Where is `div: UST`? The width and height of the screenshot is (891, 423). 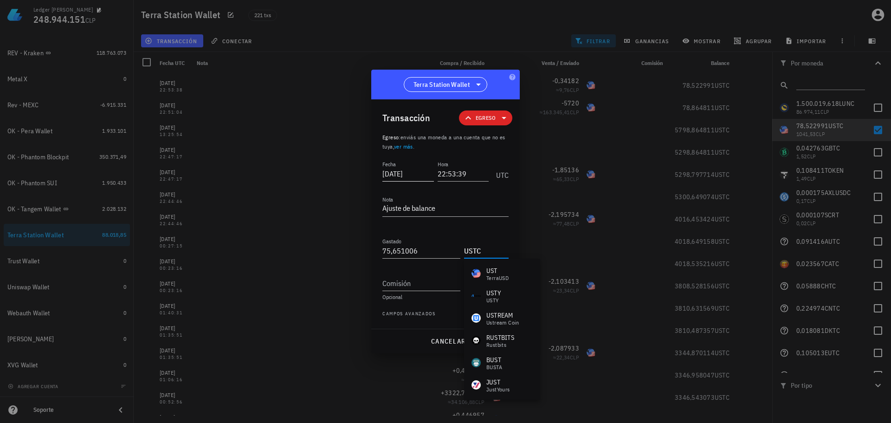 div: UST is located at coordinates (497, 270).